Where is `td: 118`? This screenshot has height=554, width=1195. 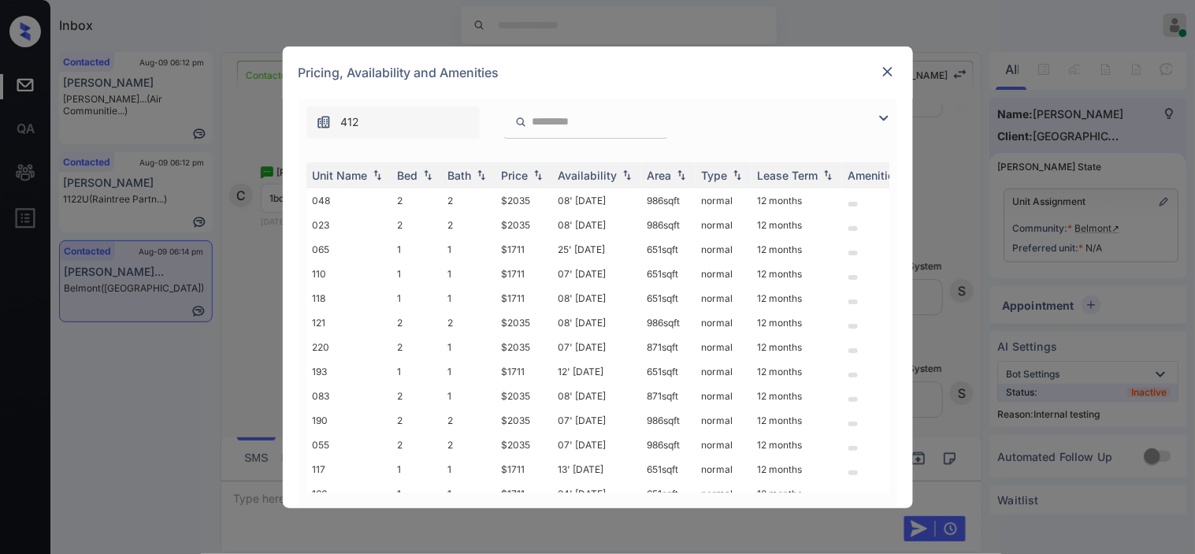
td: 118 is located at coordinates (349, 298).